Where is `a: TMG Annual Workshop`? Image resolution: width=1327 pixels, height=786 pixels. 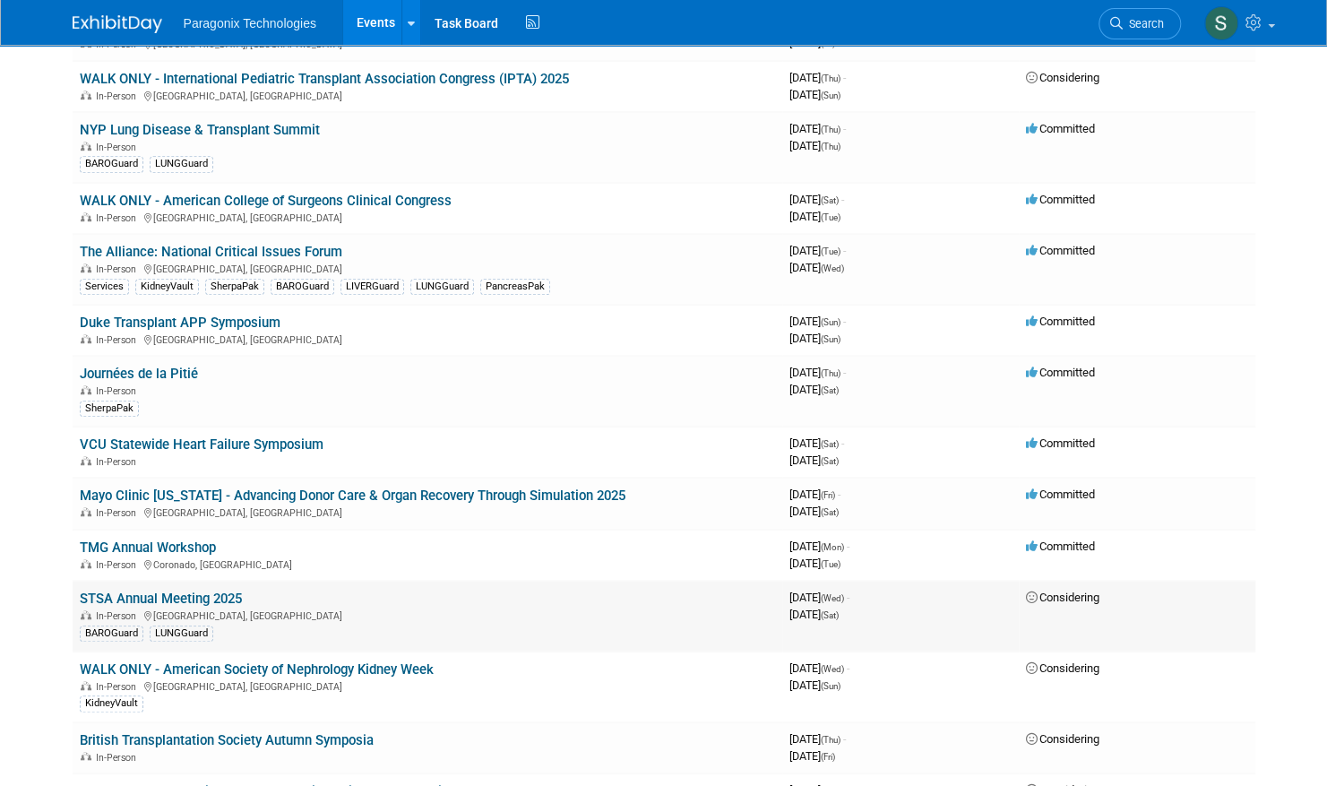
a: TMG Annual Workshop is located at coordinates (148, 547).